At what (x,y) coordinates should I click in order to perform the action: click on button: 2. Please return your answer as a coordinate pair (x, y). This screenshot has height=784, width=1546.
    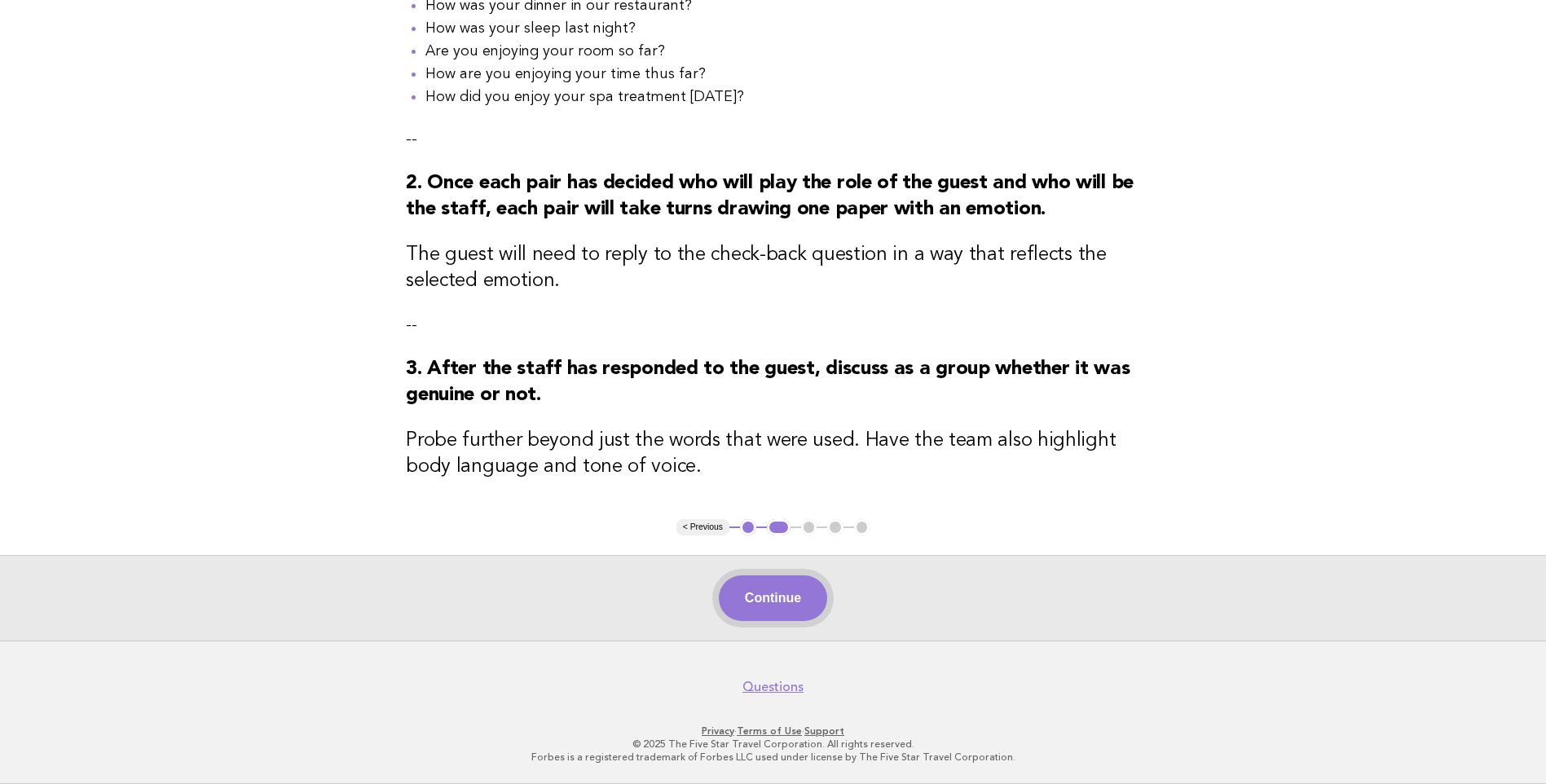
    Looking at the image, I should click on (778, 527).